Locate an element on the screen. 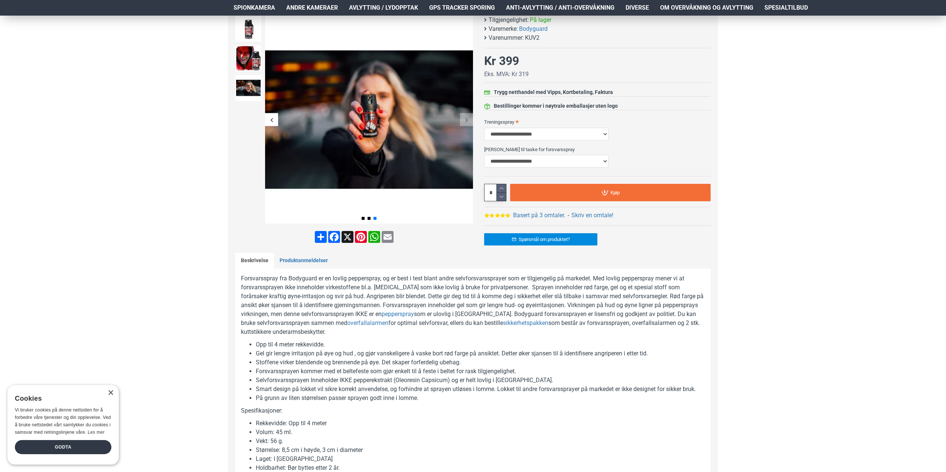 The height and width of the screenshot is (472, 946). span: Avlytting / Lydopptak is located at coordinates (383, 8).